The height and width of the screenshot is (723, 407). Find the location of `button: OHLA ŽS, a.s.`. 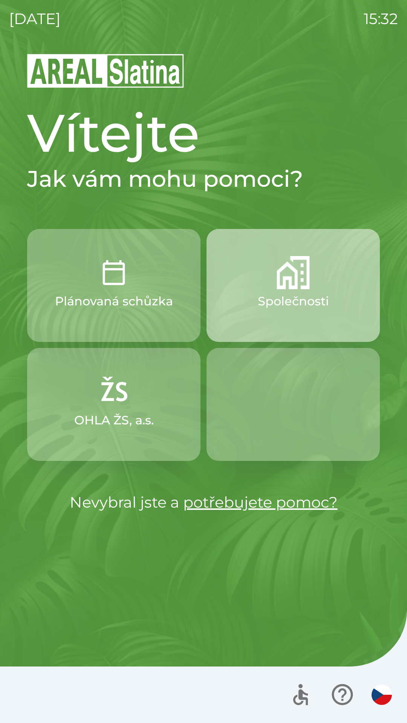

button: OHLA ŽS, a.s. is located at coordinates (114, 405).